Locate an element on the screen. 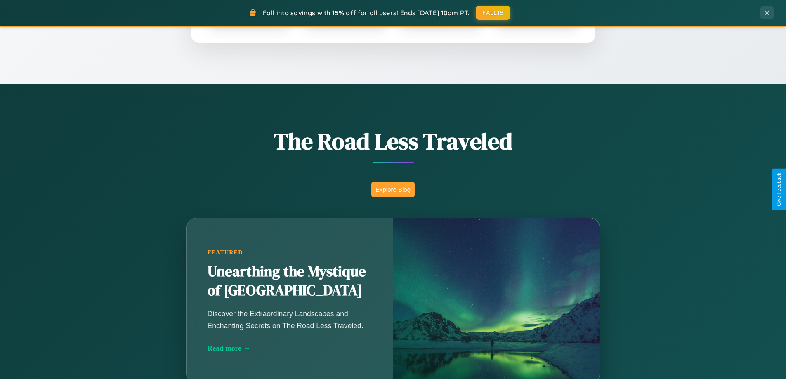  button: FALL15 is located at coordinates (493, 13).